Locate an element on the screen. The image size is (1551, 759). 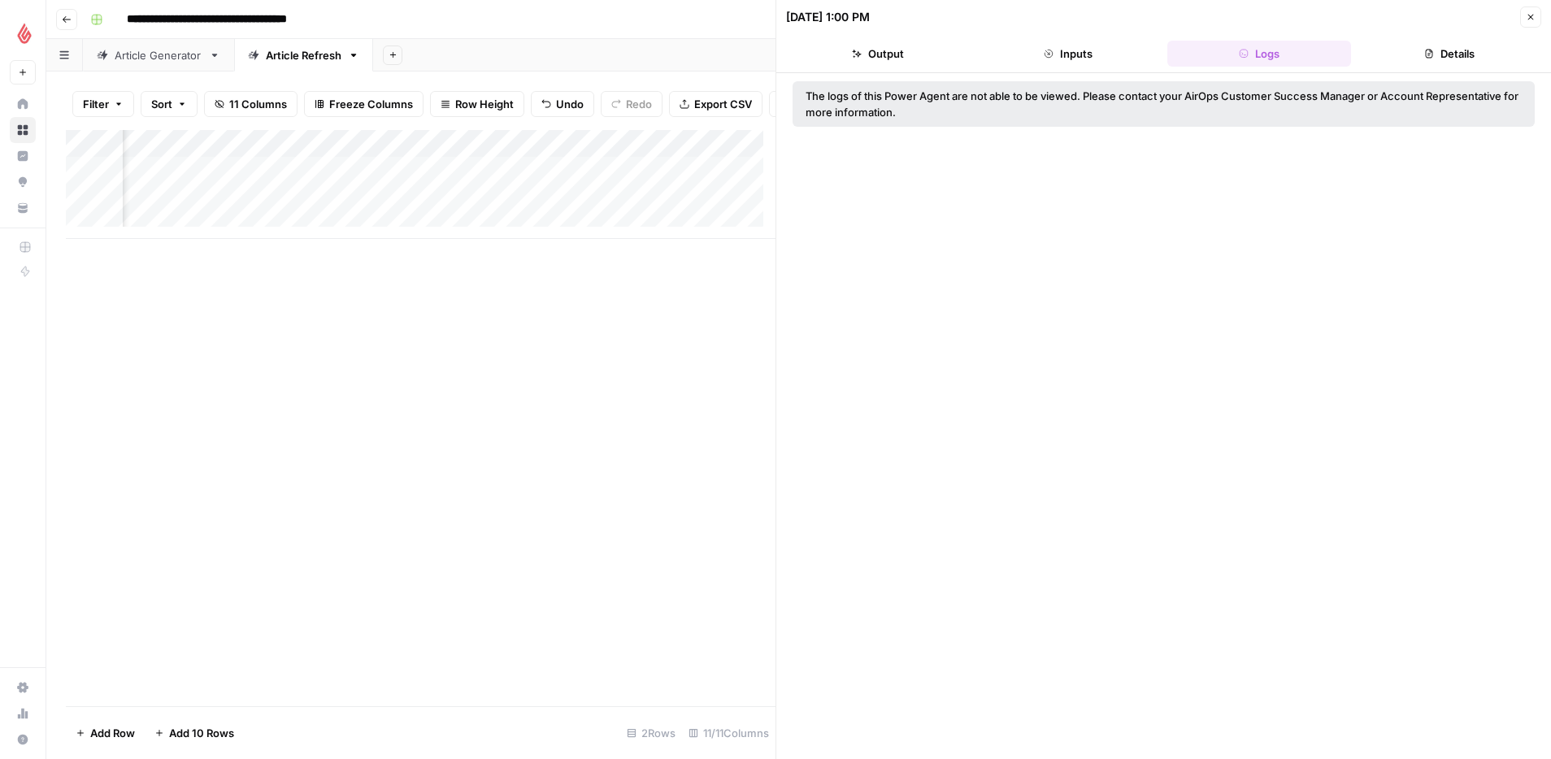
a: Your Data is located at coordinates (23, 208).